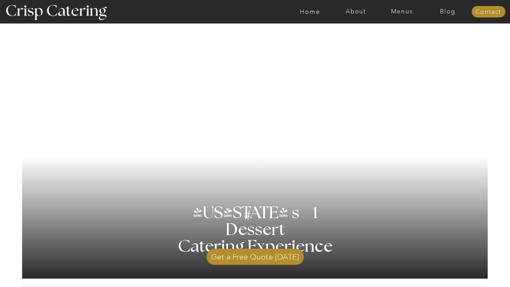  I want to click on a: About, so click(356, 12).